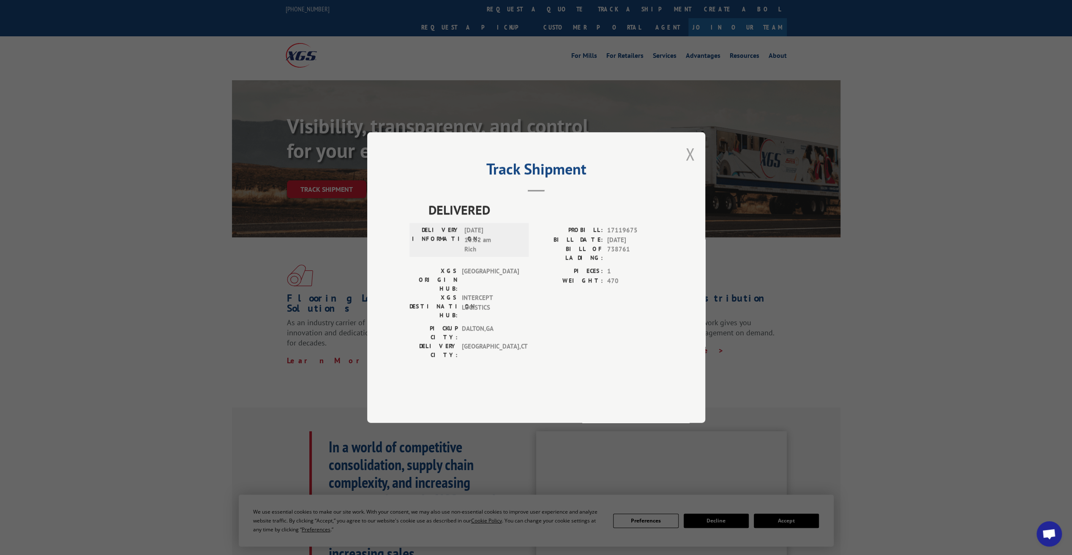  What do you see at coordinates (635, 271) in the screenshot?
I see `span: 1` at bounding box center [635, 271].